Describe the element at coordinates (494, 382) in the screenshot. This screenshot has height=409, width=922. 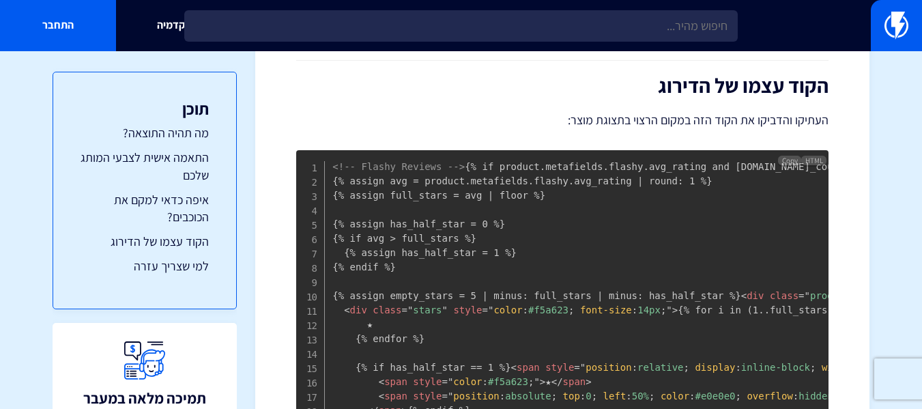
I see `span: #f5a623` at that location.